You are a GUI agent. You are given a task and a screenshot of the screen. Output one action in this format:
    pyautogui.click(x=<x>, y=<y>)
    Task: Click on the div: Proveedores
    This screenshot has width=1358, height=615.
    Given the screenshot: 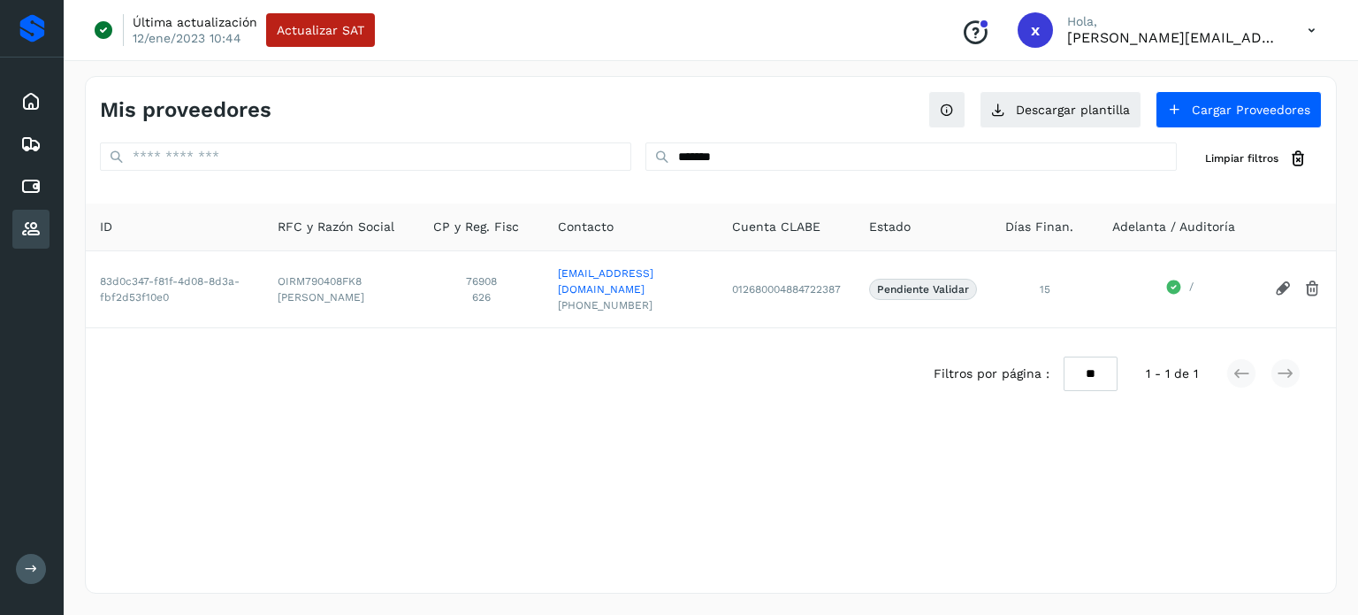 What is the action you would take?
    pyautogui.click(x=31, y=229)
    